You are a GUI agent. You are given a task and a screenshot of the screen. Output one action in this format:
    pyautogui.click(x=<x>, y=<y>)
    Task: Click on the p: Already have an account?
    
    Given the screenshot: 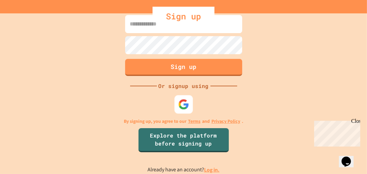 What is the action you would take?
    pyautogui.click(x=183, y=170)
    